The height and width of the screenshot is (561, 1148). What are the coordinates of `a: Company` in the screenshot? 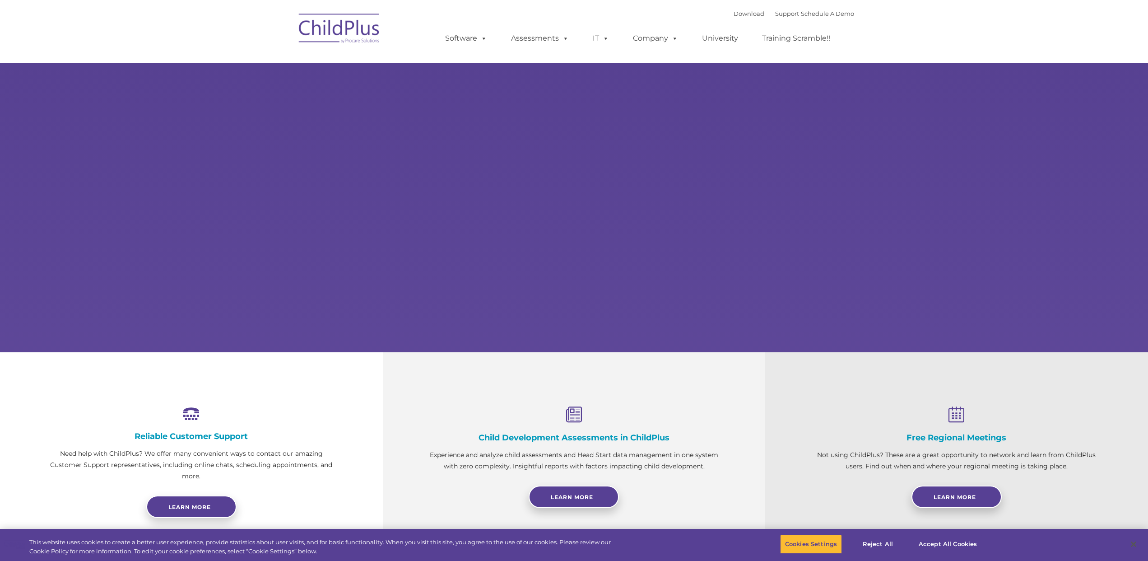 It's located at (656, 38).